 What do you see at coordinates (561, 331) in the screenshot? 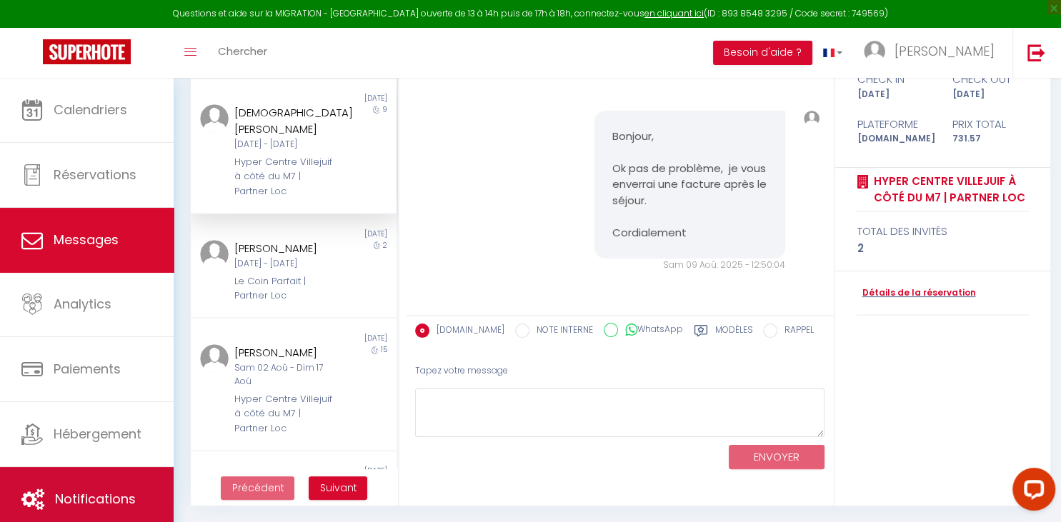
I see `label: NOTE INTERNE` at bounding box center [561, 331].